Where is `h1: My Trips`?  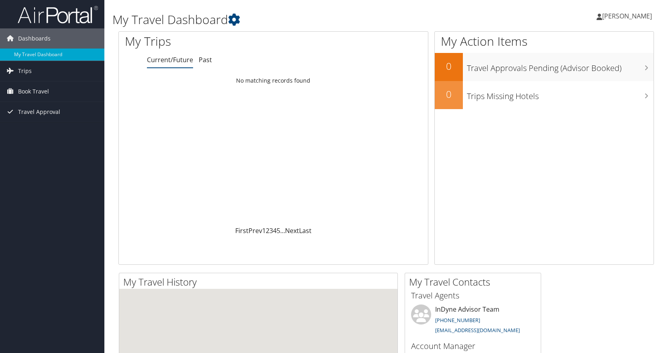
h1: My Trips is located at coordinates (209, 41).